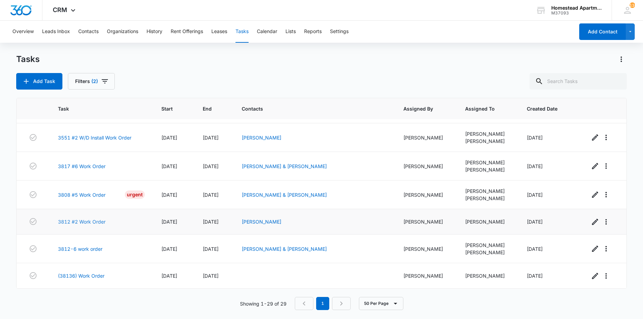 The image size is (643, 319). What do you see at coordinates (267, 32) in the screenshot?
I see `button: Calendar` at bounding box center [267, 32].